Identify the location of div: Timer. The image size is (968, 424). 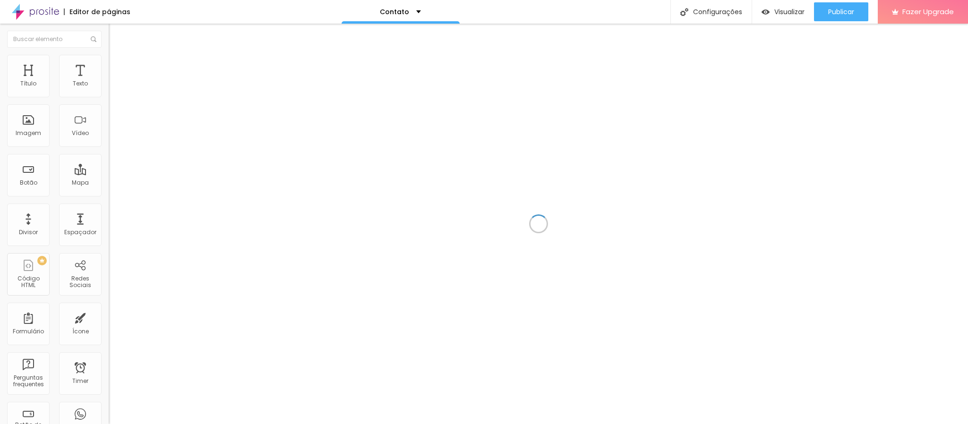
(80, 381).